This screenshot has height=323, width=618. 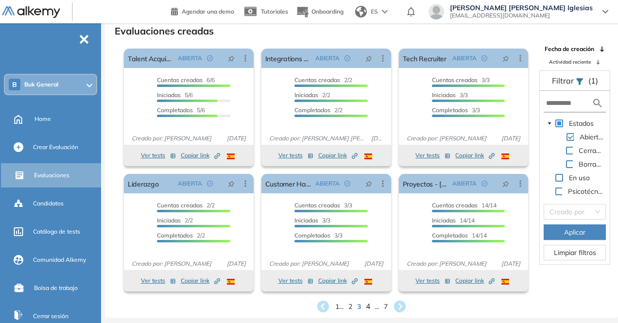 I want to click on img: arrow, so click(x=385, y=12).